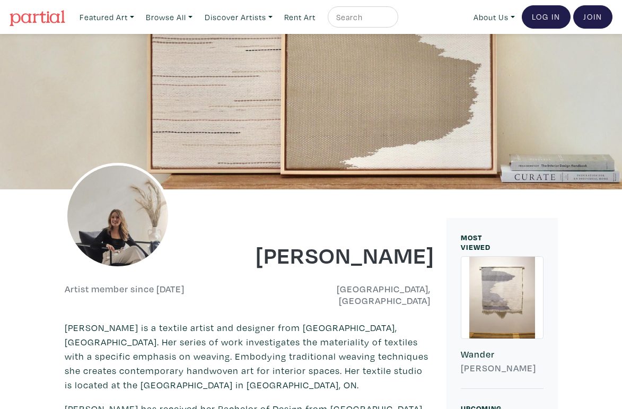 The width and height of the screenshot is (622, 409). Describe the element at coordinates (169, 17) in the screenshot. I see `a: Browse All` at that location.